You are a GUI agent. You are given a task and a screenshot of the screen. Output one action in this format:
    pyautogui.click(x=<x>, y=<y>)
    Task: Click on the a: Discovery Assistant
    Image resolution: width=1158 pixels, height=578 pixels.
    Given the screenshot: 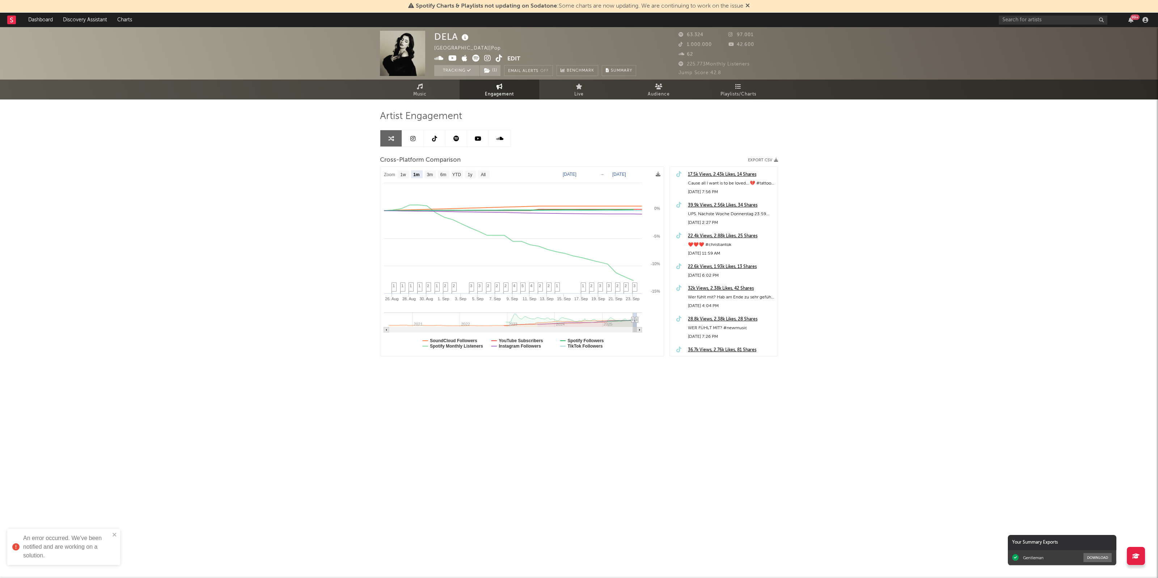 What is the action you would take?
    pyautogui.click(x=85, y=20)
    